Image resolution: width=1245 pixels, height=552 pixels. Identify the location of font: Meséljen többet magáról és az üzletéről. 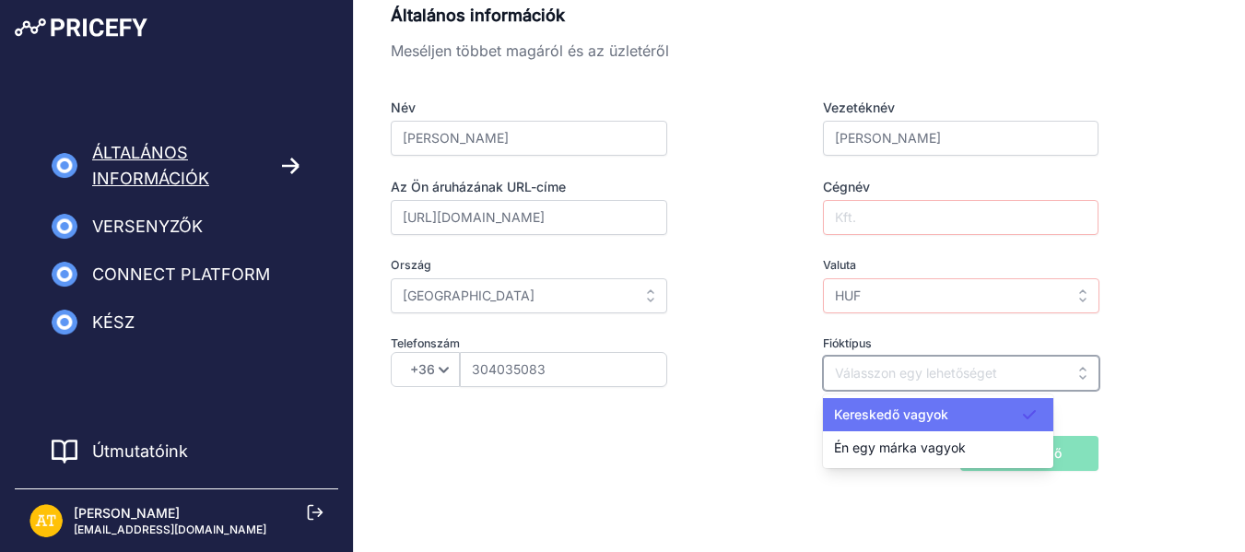
(530, 51).